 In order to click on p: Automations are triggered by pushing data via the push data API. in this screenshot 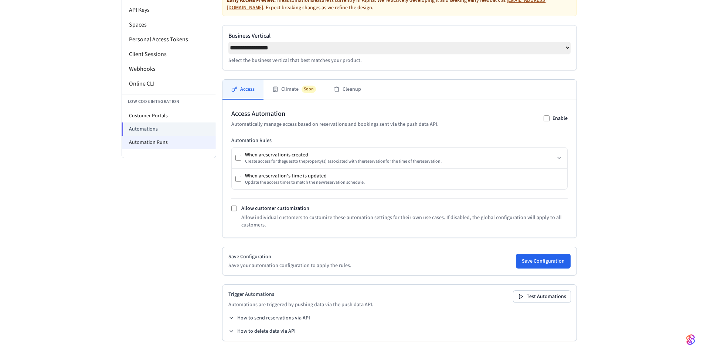, I will do `click(301, 305)`.